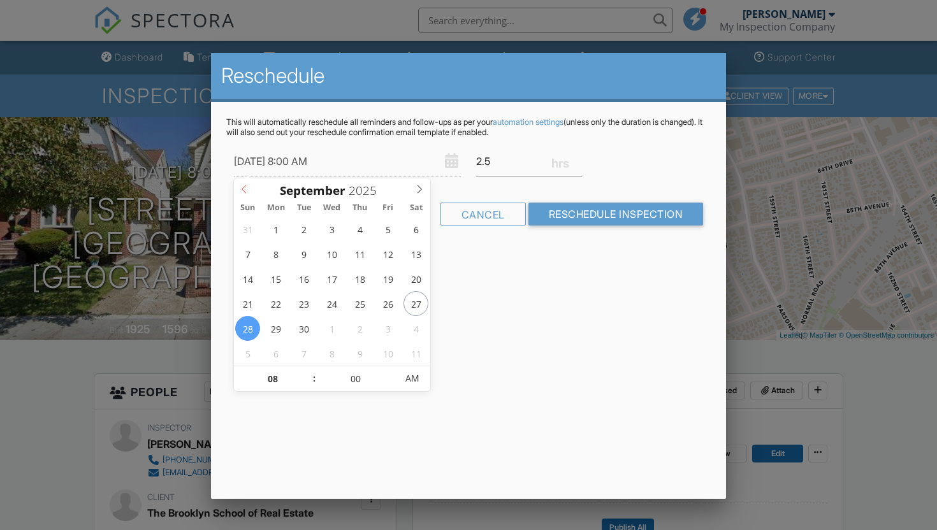 Image resolution: width=937 pixels, height=530 pixels. What do you see at coordinates (247, 328) in the screenshot?
I see `span: September 28, 2025` at bounding box center [247, 328].